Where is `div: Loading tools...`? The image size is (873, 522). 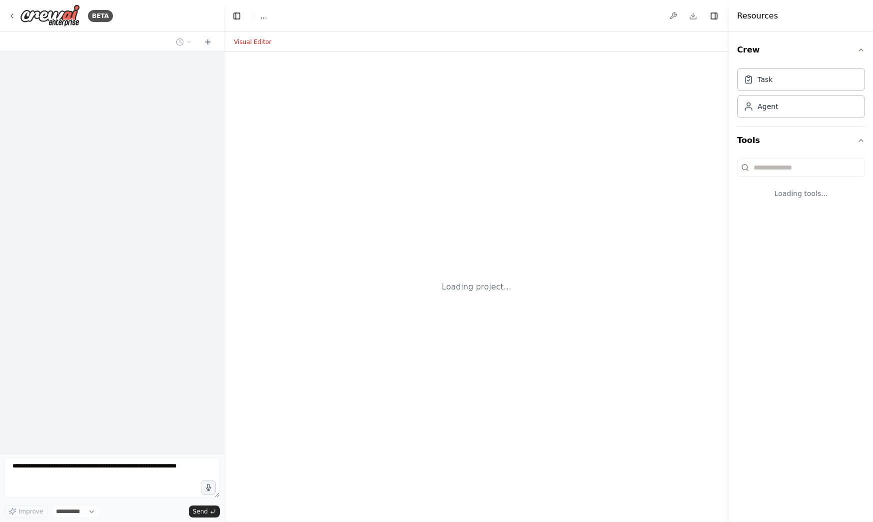 div: Loading tools... is located at coordinates (801, 193).